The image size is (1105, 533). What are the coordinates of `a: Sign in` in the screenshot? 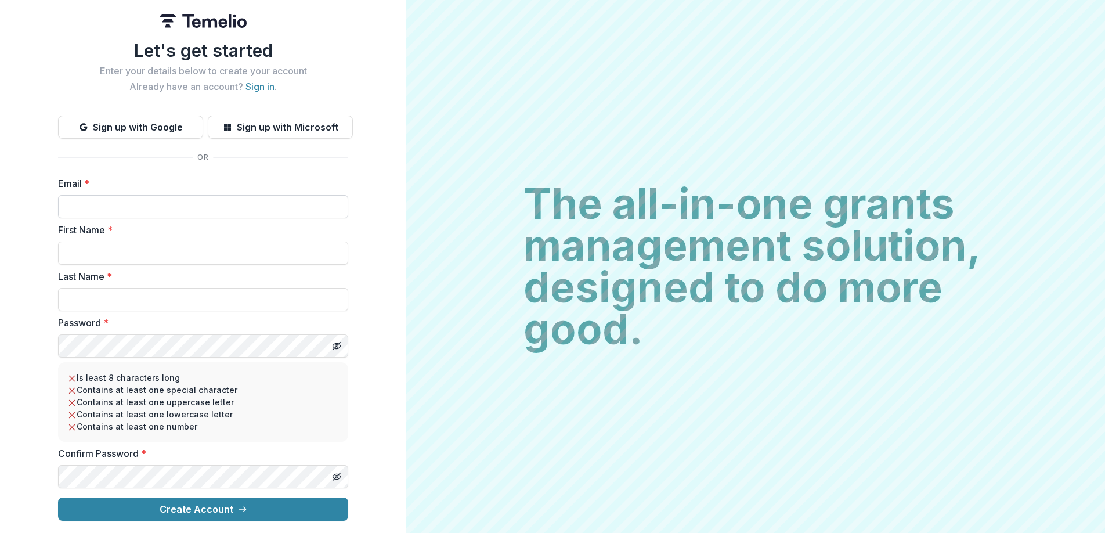 It's located at (260, 86).